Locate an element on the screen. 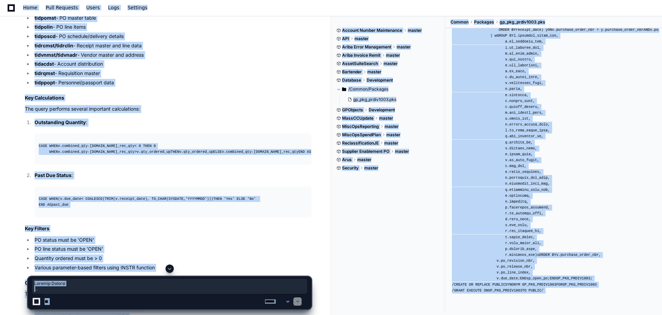 This screenshot has width=662, height=315. li: - PO schedule/delivery details is located at coordinates (172, 36).